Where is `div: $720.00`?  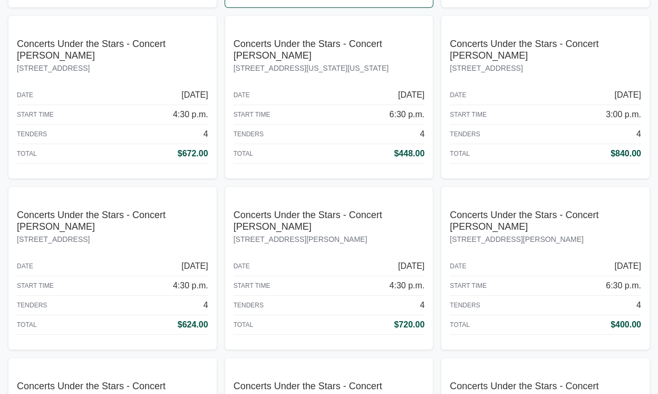
div: $720.00 is located at coordinates (409, 324).